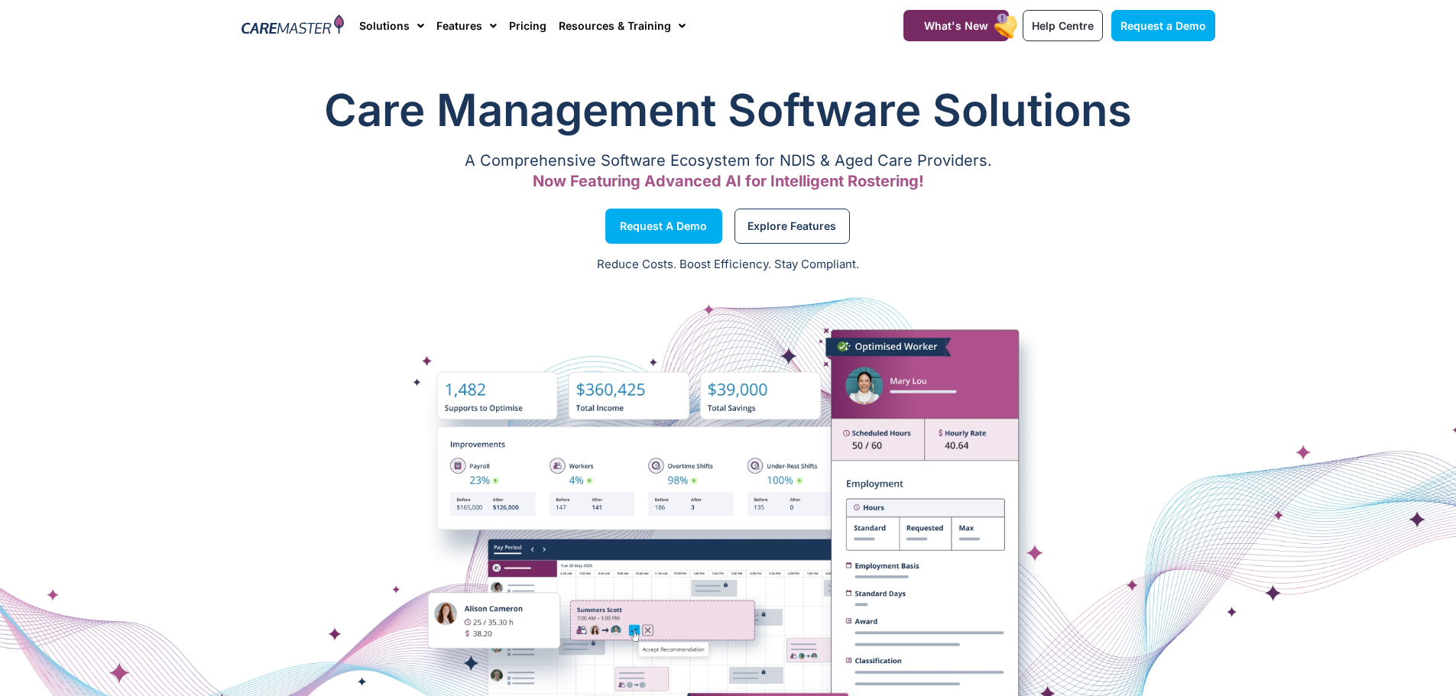 This screenshot has height=696, width=1456. What do you see at coordinates (728, 181) in the screenshot?
I see `span: Now Featuring Advanced AI for Intelligent Rostering!` at bounding box center [728, 181].